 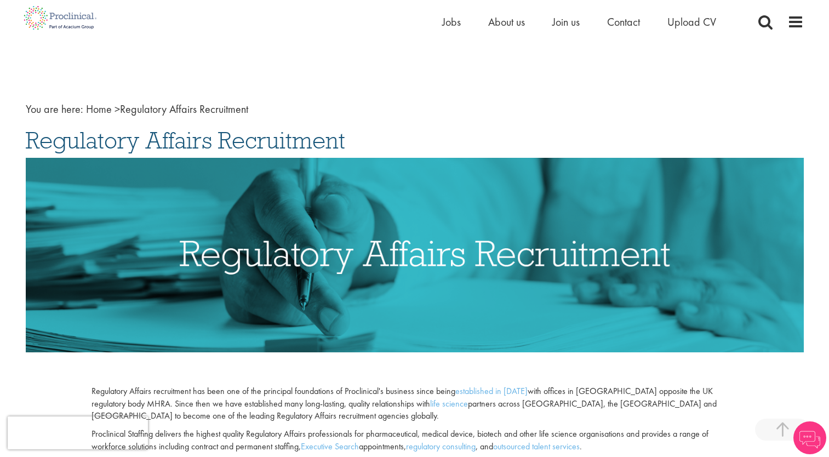 I want to click on a: About us, so click(x=506, y=22).